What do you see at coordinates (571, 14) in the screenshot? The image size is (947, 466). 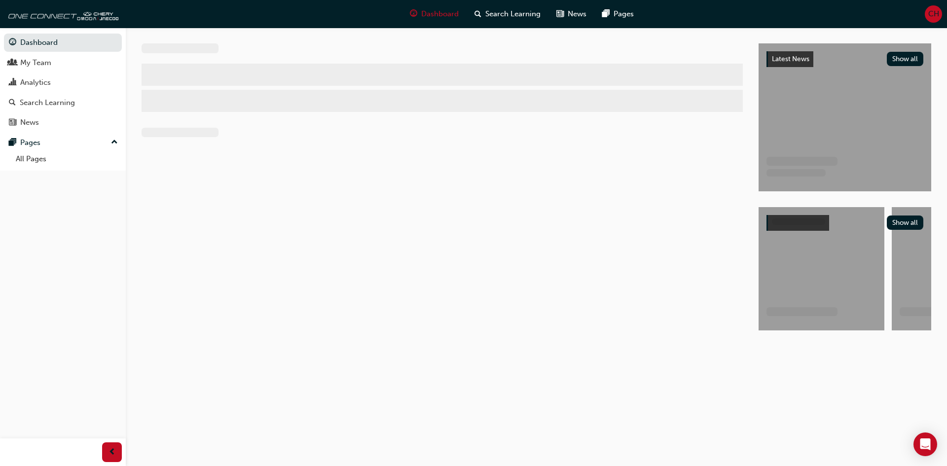 I see `a: news-iconNews` at bounding box center [571, 14].